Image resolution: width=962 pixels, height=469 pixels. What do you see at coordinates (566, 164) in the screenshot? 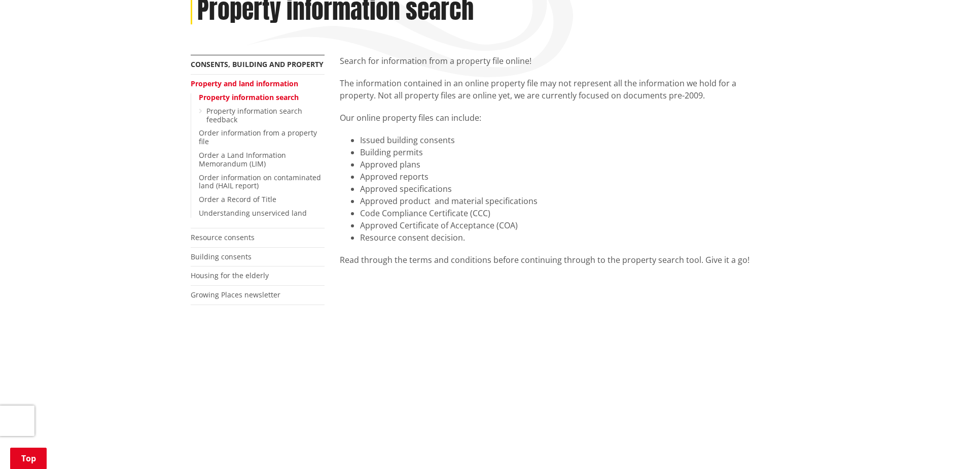
I see `li: Approved plans` at bounding box center [566, 164].